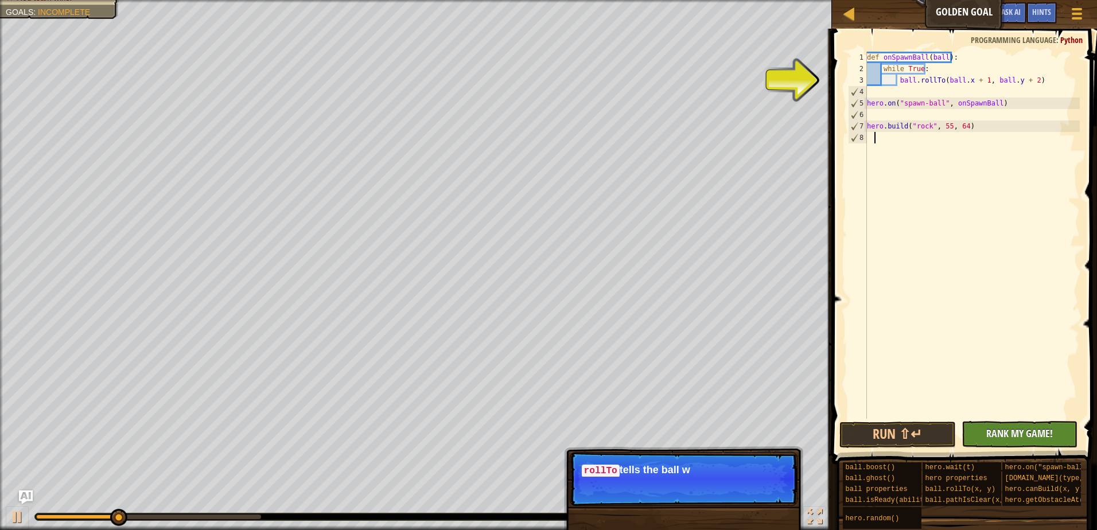  I want to click on span: Programming language, so click(1014, 40).